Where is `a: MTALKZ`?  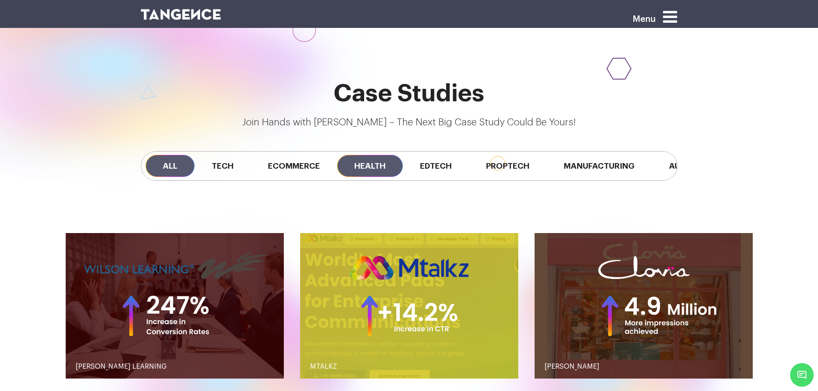
a: MTALKZ is located at coordinates (409, 367).